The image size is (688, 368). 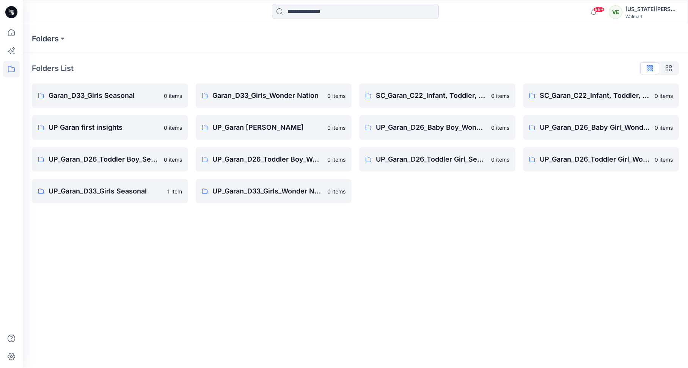 What do you see at coordinates (110, 159) in the screenshot?
I see `a: UP_Garan_D26_Toddler Boy_Seasonal0 items` at bounding box center [110, 159].